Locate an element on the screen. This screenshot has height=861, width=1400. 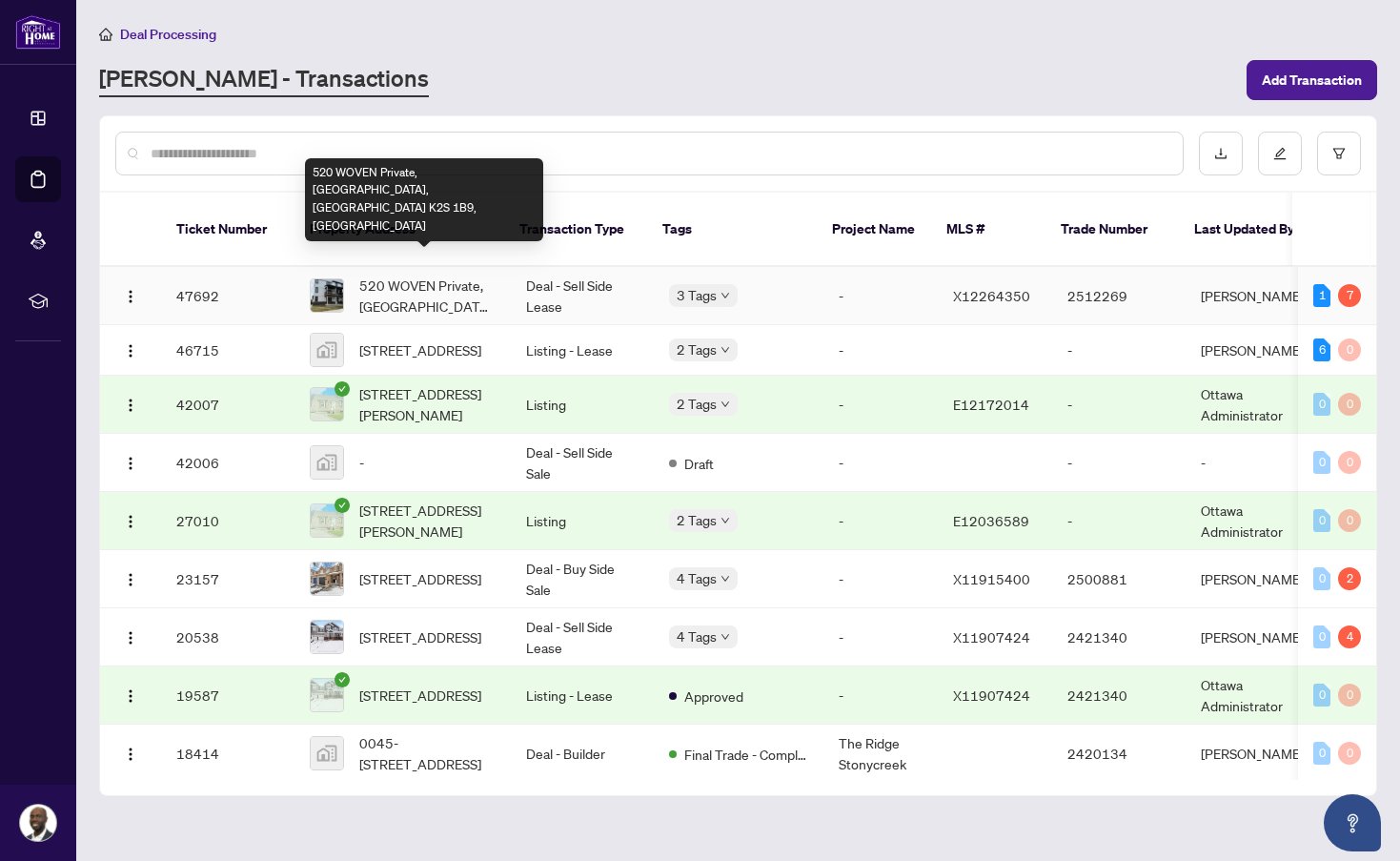
button: download is located at coordinates (1221, 153).